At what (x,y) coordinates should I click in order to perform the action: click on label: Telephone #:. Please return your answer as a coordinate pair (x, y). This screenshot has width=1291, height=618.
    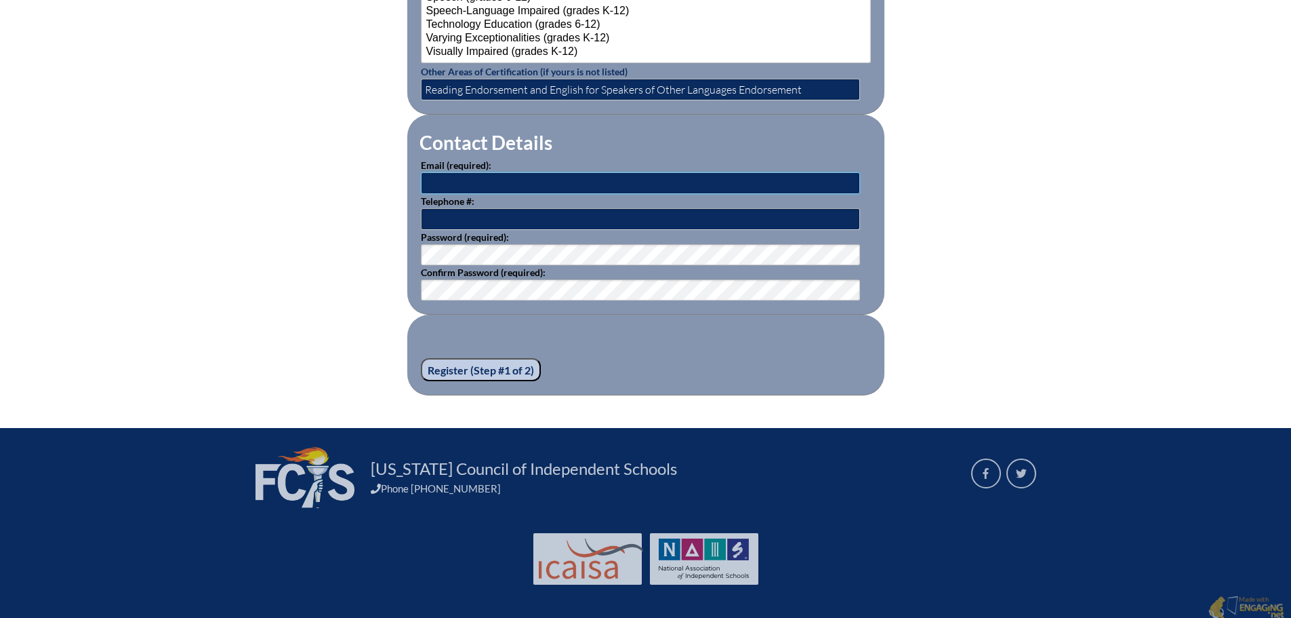
    Looking at the image, I should click on (447, 201).